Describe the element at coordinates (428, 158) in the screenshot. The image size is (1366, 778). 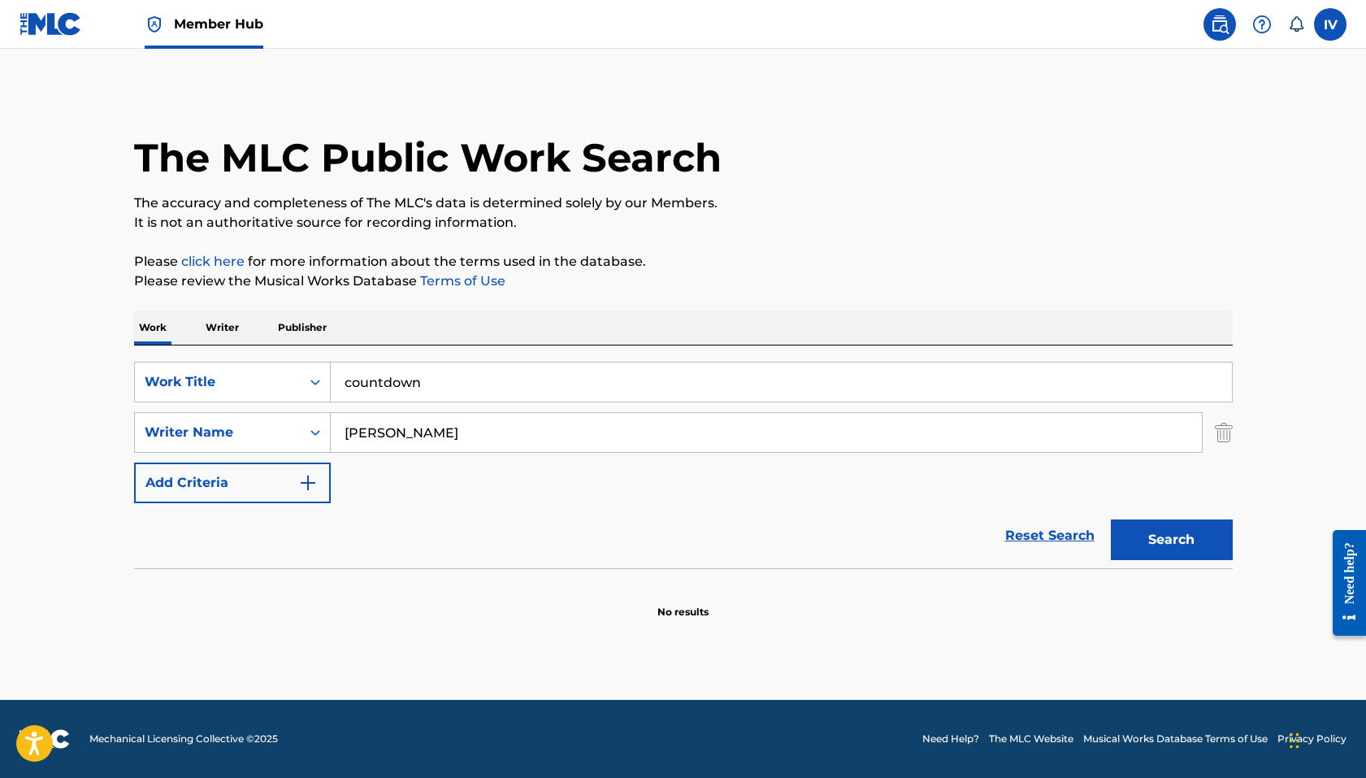
I see `h1: The MLC Public Work Search` at that location.